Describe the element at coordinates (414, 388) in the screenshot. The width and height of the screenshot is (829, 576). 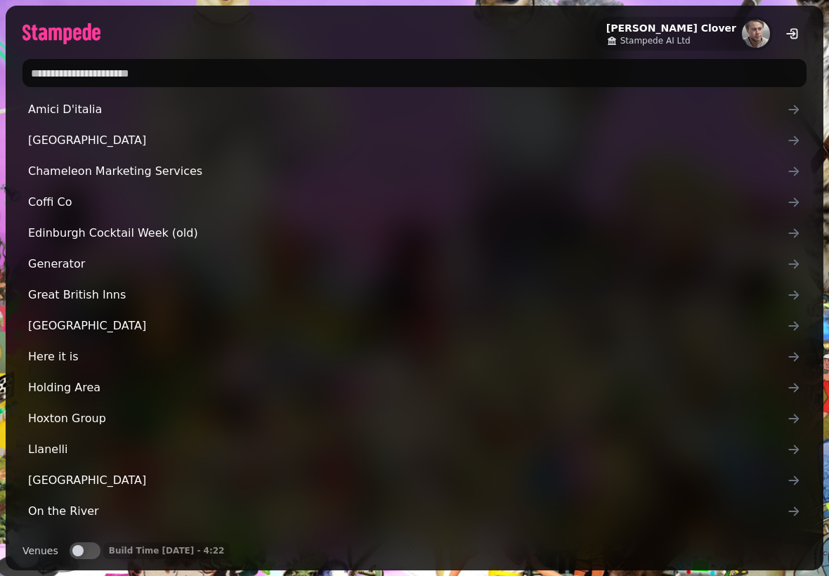
I see `a: Holding Area` at that location.